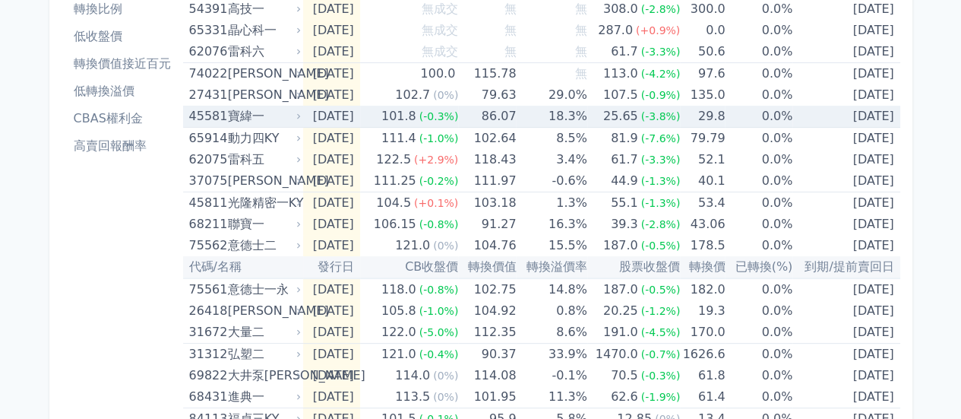  What do you see at coordinates (702, 95) in the screenshot?
I see `td: 135.0` at bounding box center [702, 95].